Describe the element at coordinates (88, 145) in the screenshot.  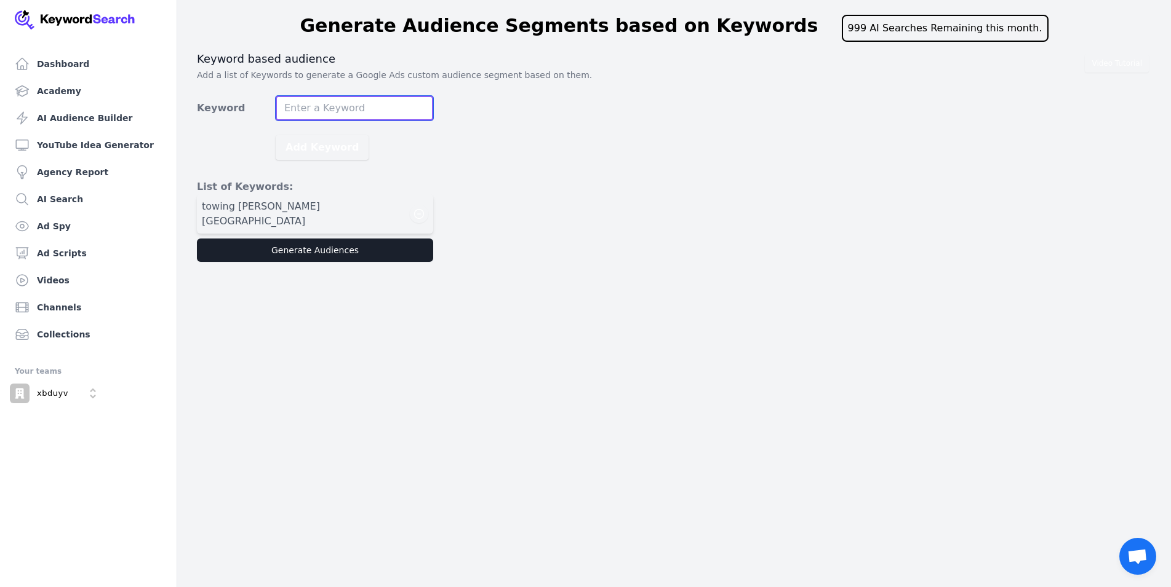
I see `a: YouTube Idea Generator` at that location.